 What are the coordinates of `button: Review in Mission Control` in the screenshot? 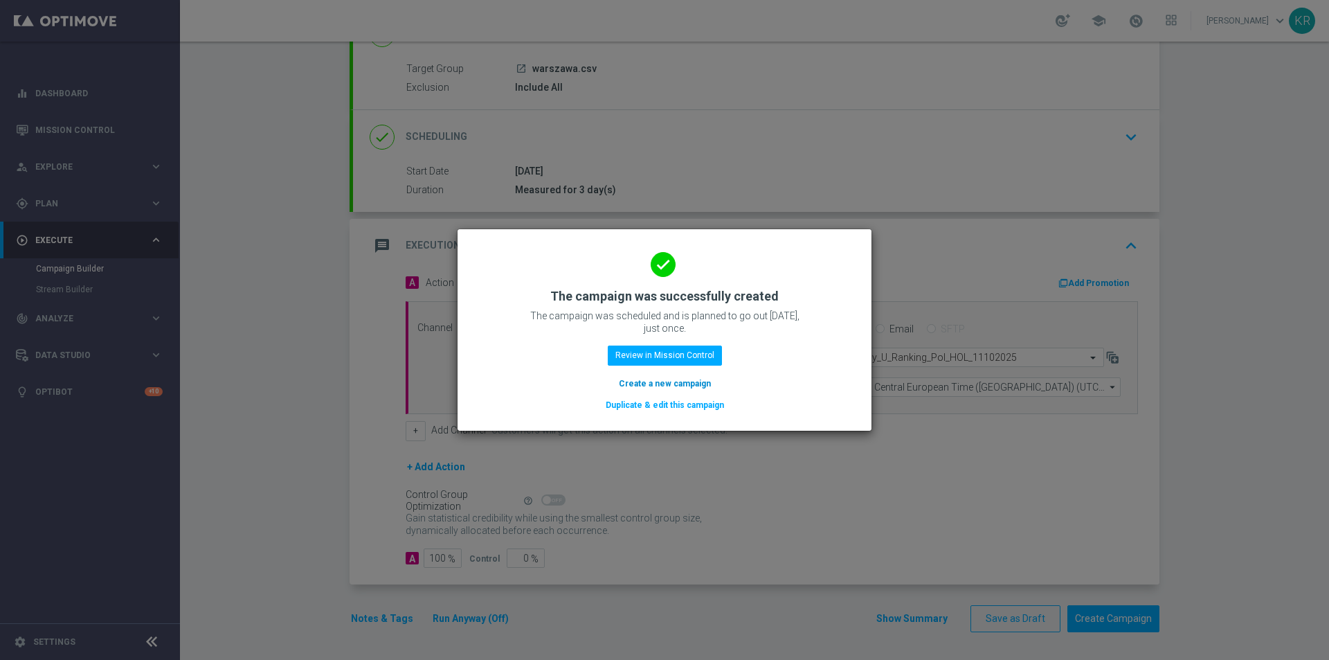 It's located at (664, 355).